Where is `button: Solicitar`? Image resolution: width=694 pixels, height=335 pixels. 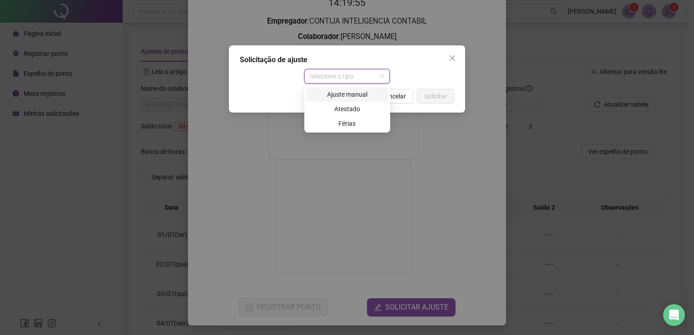 button: Solicitar is located at coordinates (435, 96).